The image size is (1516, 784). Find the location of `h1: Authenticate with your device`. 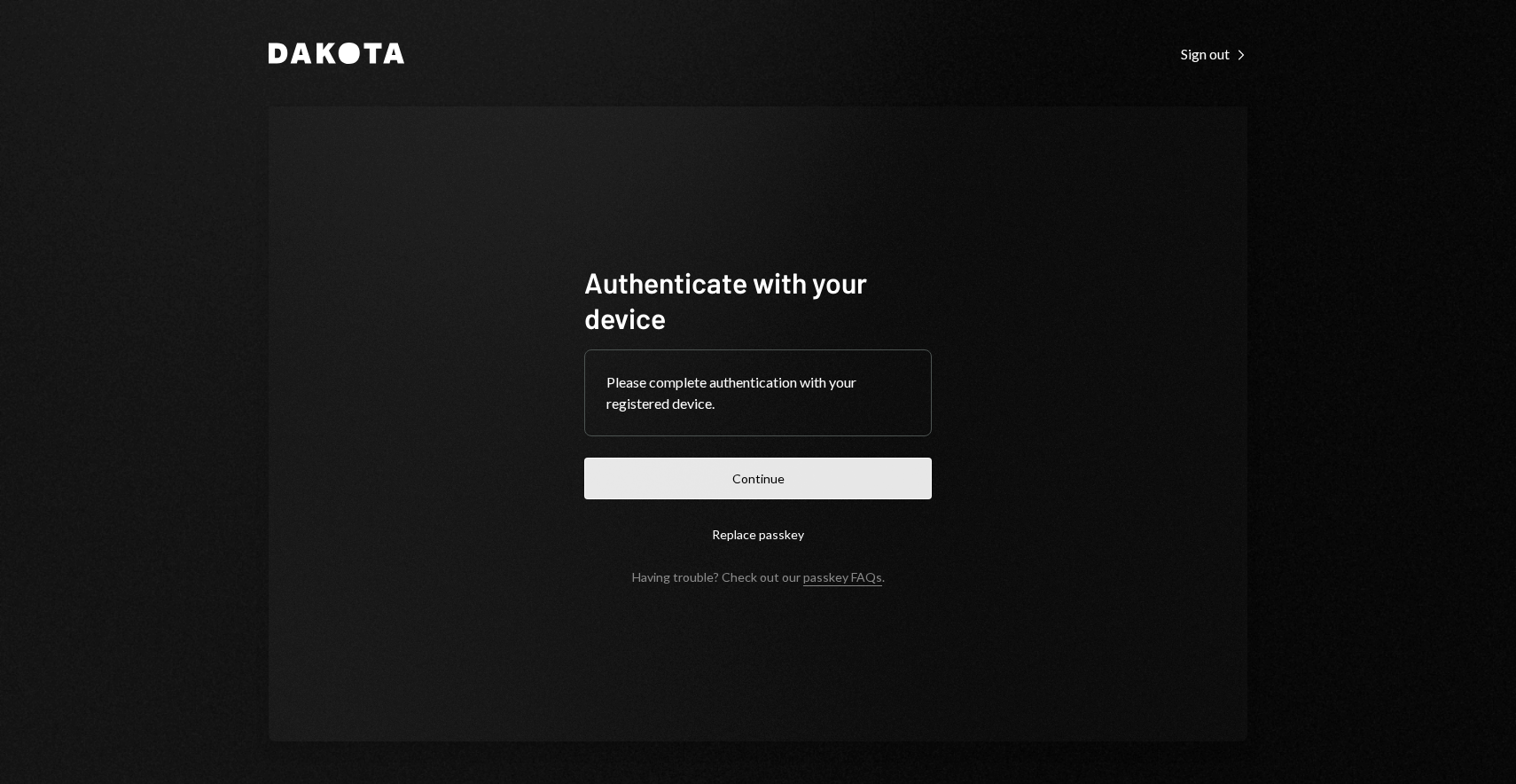

h1: Authenticate with your device is located at coordinates (758, 299).